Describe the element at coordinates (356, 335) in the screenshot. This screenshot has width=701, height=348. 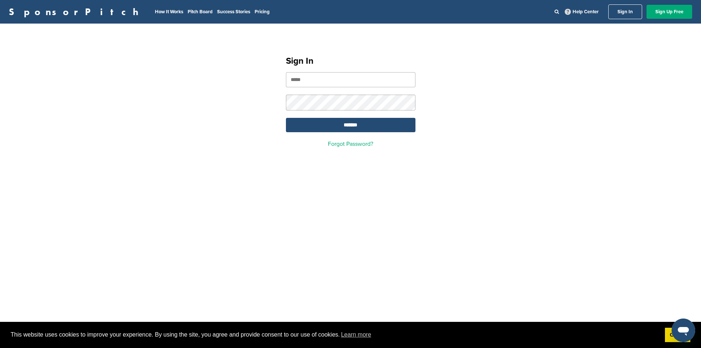
I see `a: learn more about cookies` at that location.